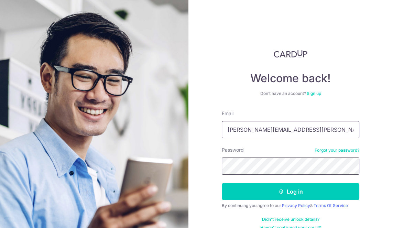 This screenshot has height=228, width=393. I want to click on label: Email, so click(227, 113).